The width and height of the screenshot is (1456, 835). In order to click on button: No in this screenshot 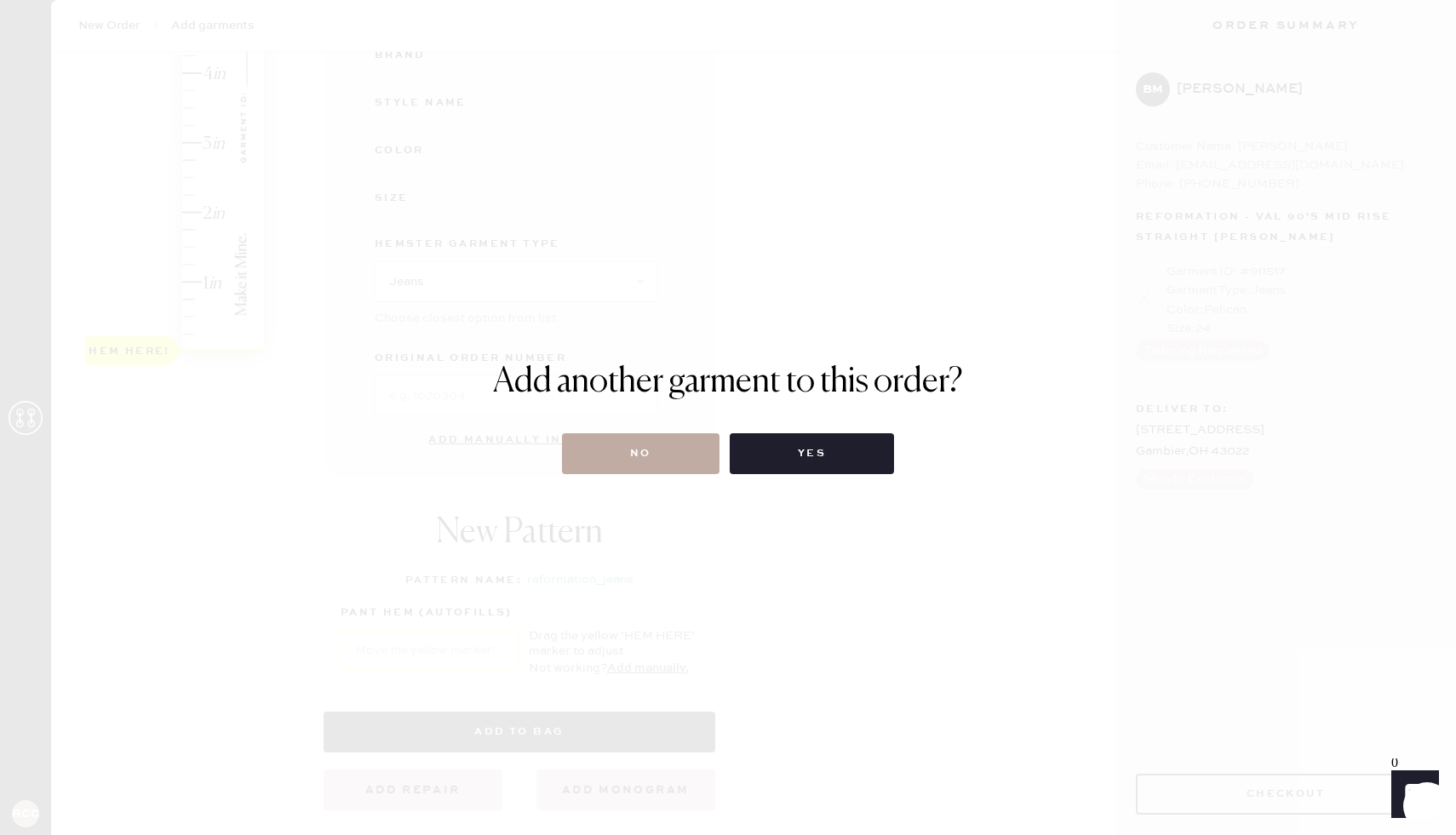, I will do `click(641, 454)`.